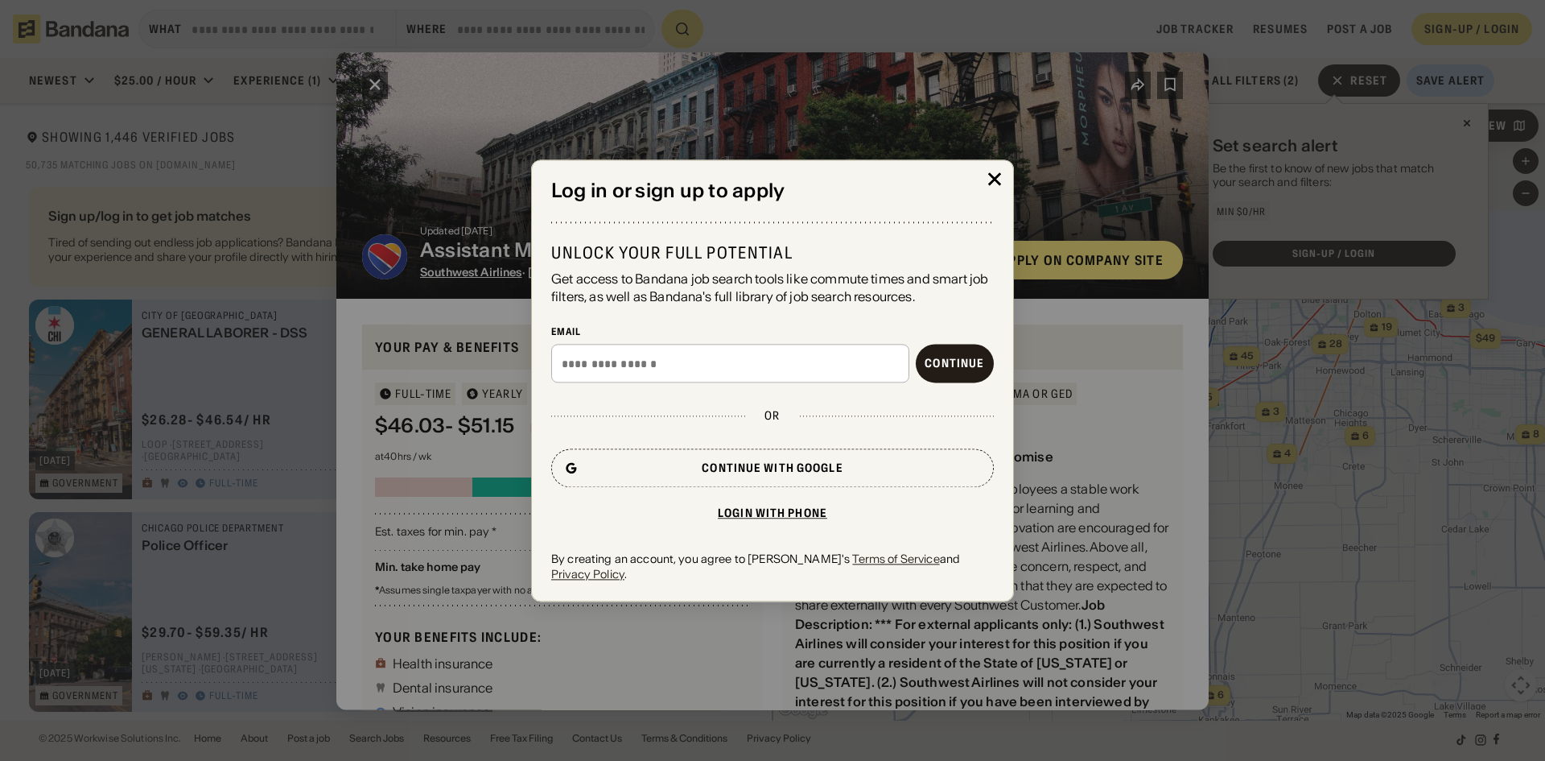 This screenshot has height=761, width=1545. I want to click on div: or, so click(772, 416).